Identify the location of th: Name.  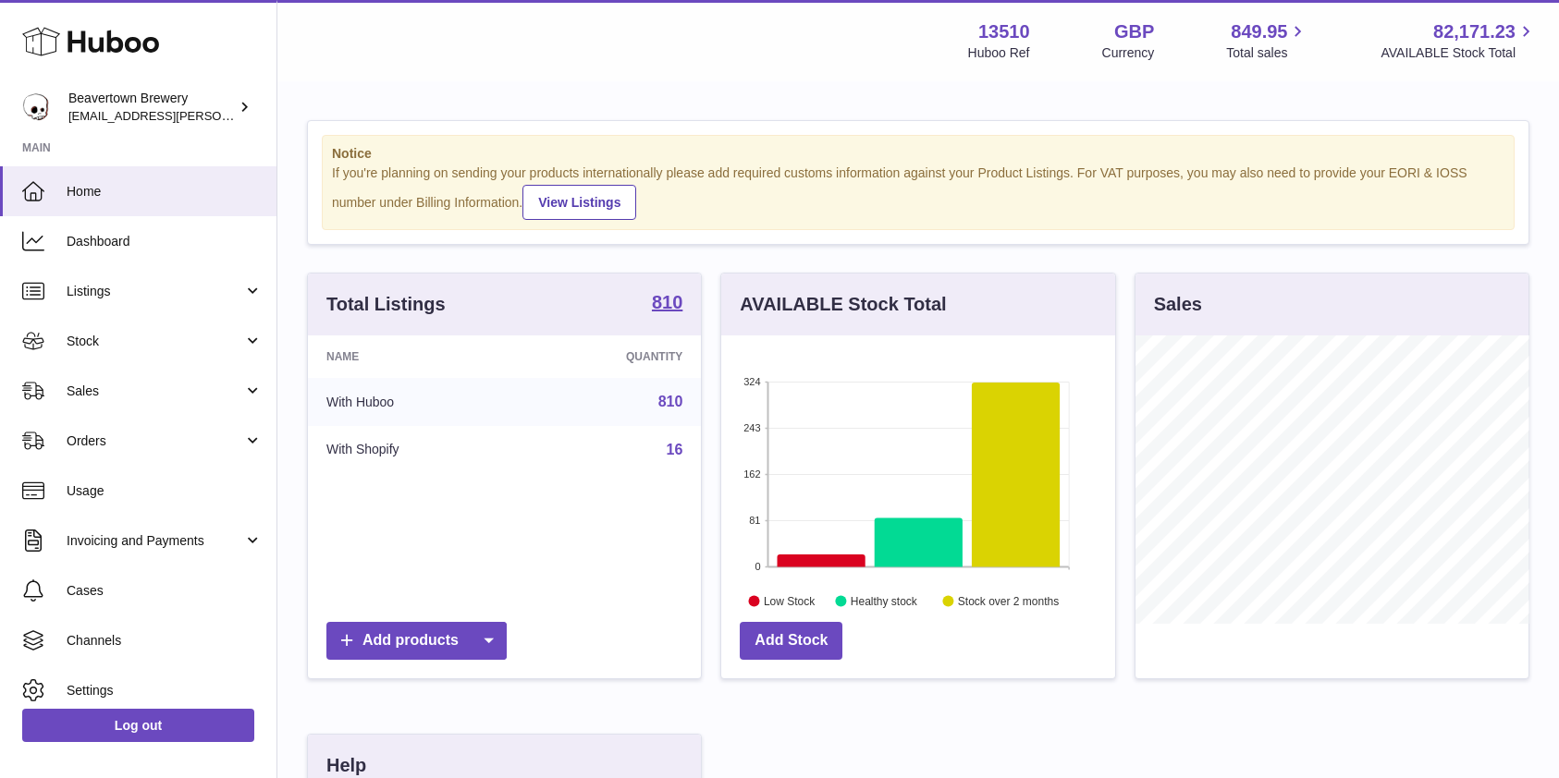
(413, 357).